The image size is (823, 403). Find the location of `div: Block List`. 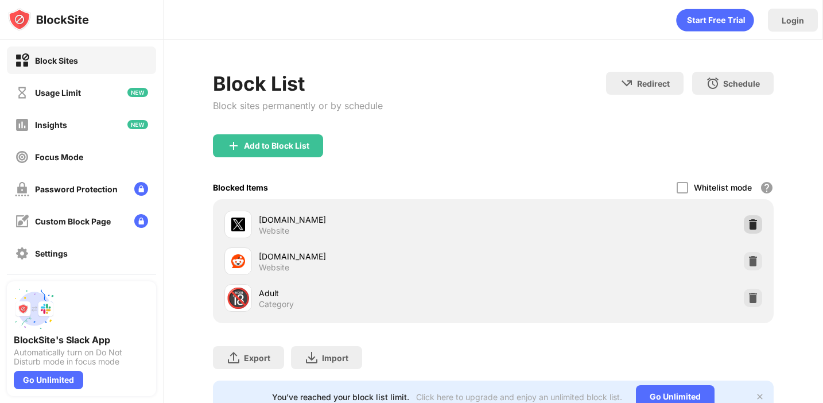

div: Block List is located at coordinates (298, 83).